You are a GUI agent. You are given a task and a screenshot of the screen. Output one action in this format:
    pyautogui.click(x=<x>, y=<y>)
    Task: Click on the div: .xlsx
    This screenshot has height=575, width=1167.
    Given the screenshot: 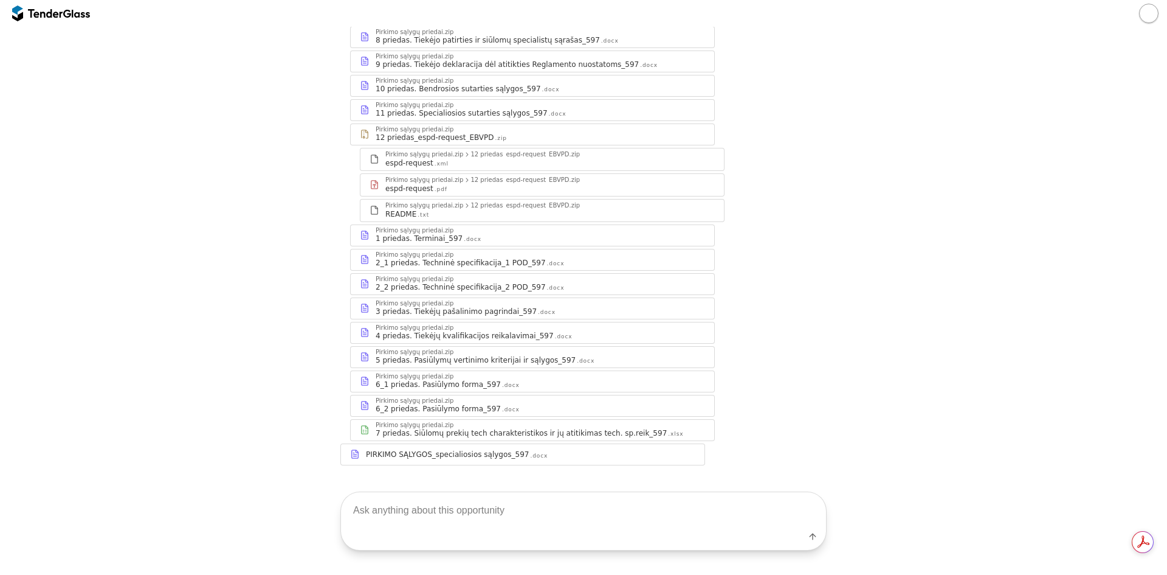 What is the action you would take?
    pyautogui.click(x=676, y=434)
    